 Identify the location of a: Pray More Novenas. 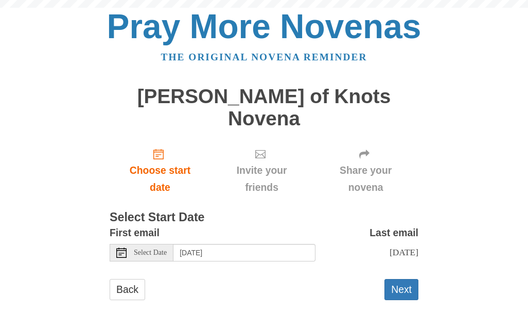
(264, 26).